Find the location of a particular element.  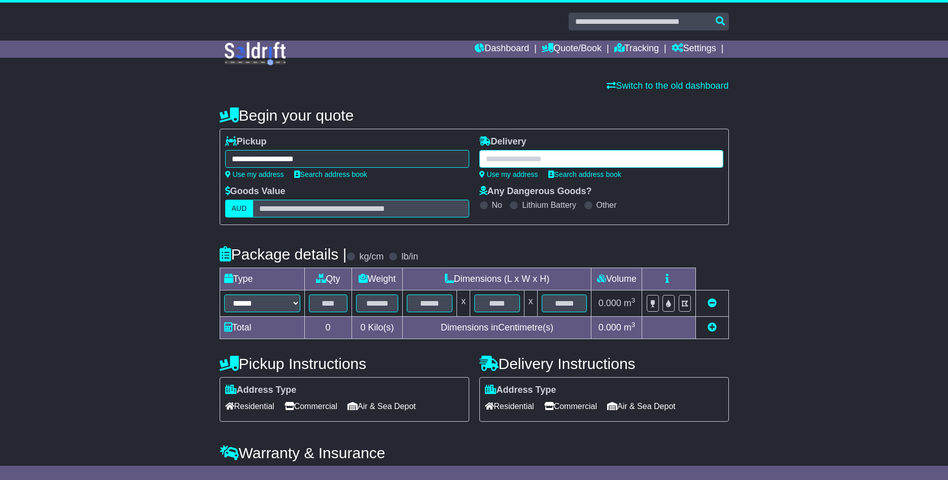

label: kg/cm is located at coordinates (371, 257).